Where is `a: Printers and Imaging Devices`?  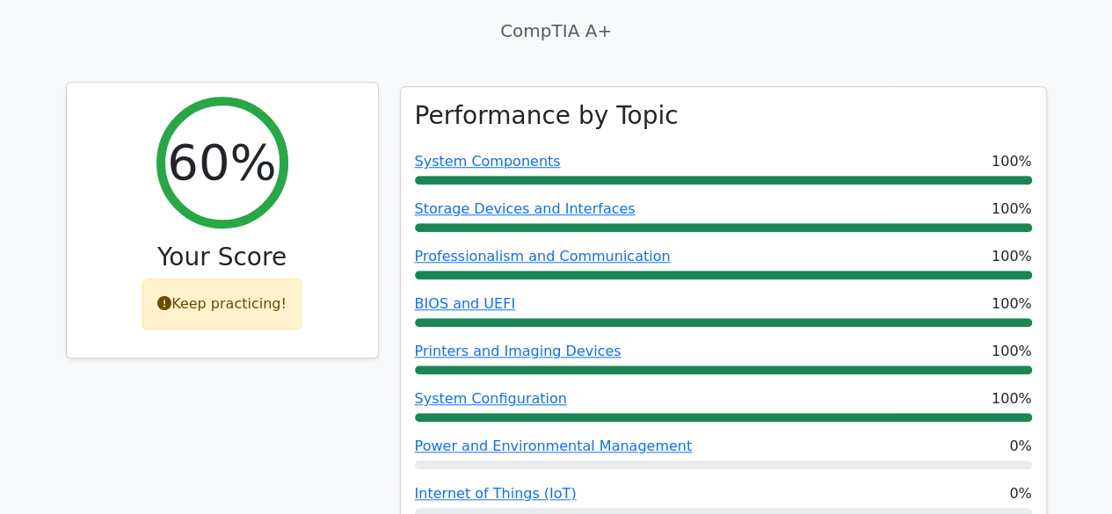
a: Printers and Imaging Devices is located at coordinates (518, 351).